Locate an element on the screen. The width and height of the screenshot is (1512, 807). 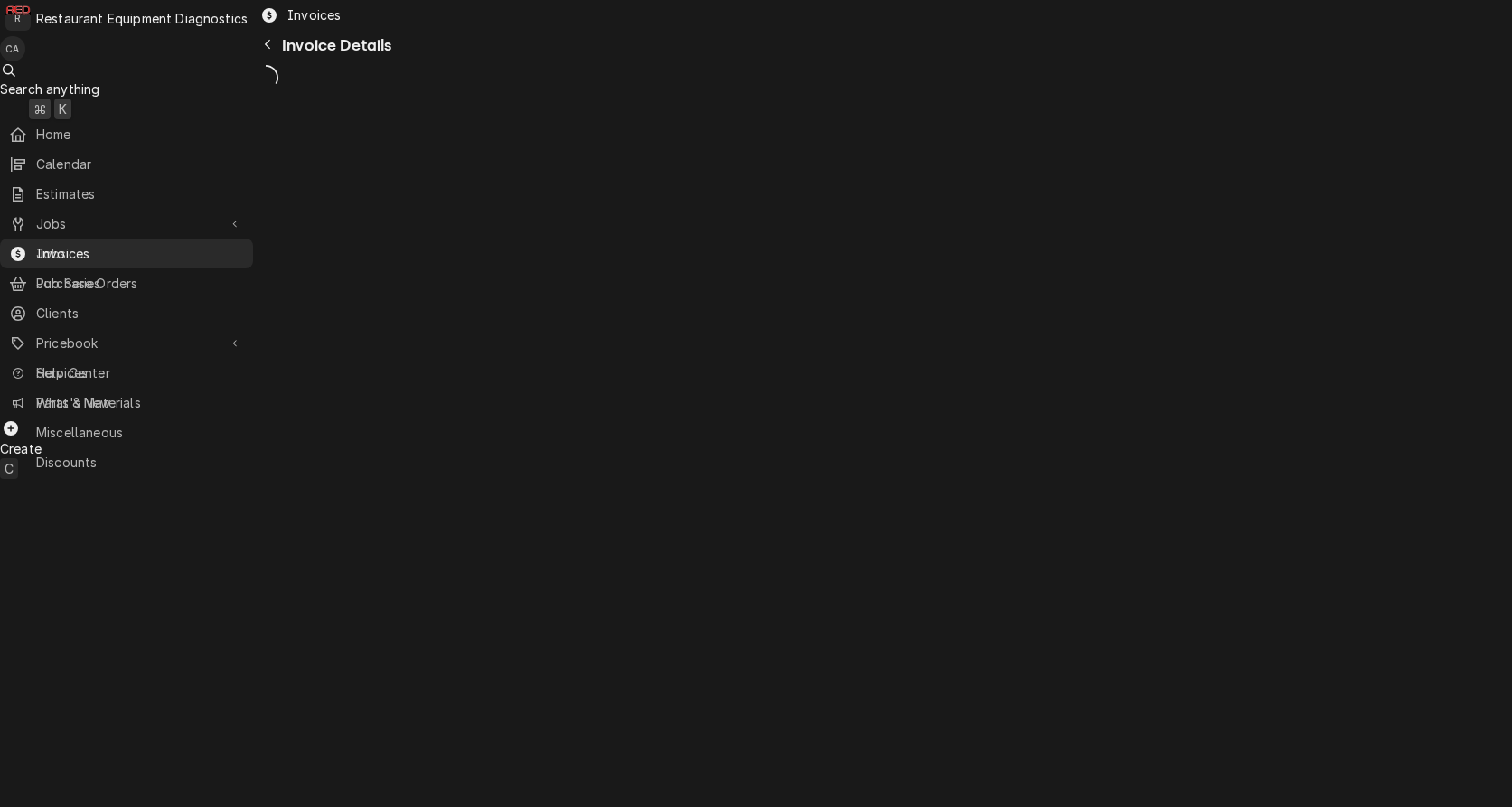
span: C is located at coordinates (9, 468).